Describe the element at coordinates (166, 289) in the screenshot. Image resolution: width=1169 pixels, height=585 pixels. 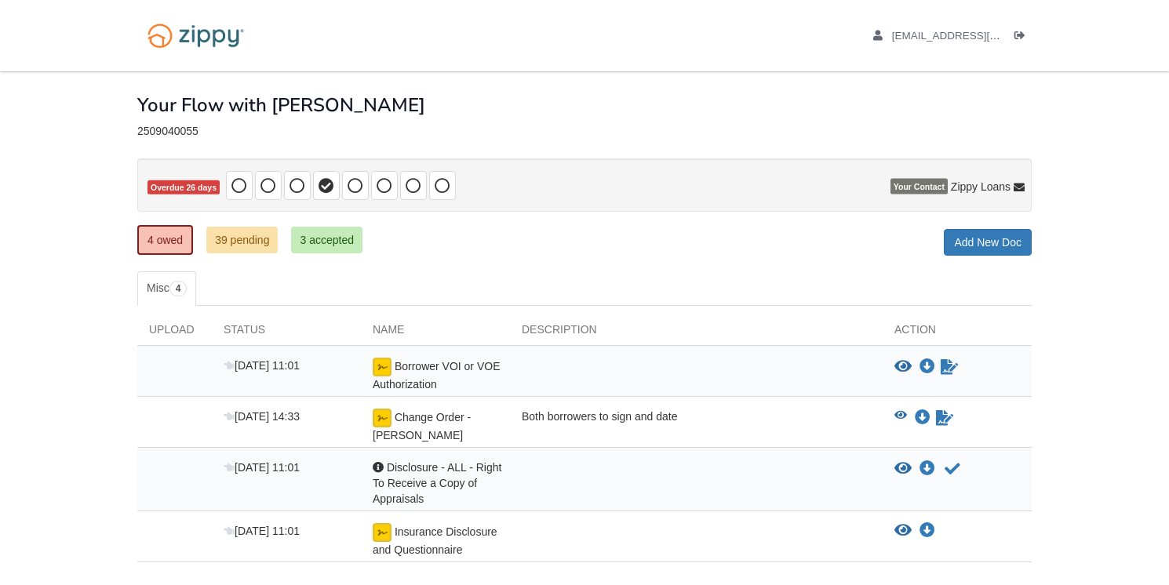
I see `a: Misc` at that location.